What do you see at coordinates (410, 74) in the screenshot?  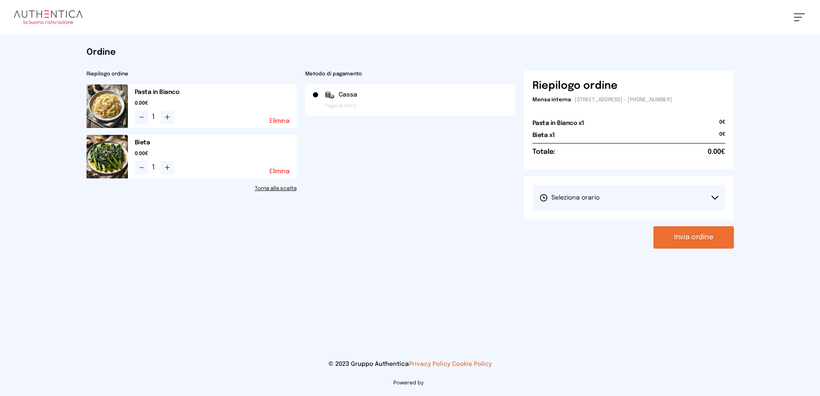 I see `h2: Metodo di pagamento` at bounding box center [410, 74].